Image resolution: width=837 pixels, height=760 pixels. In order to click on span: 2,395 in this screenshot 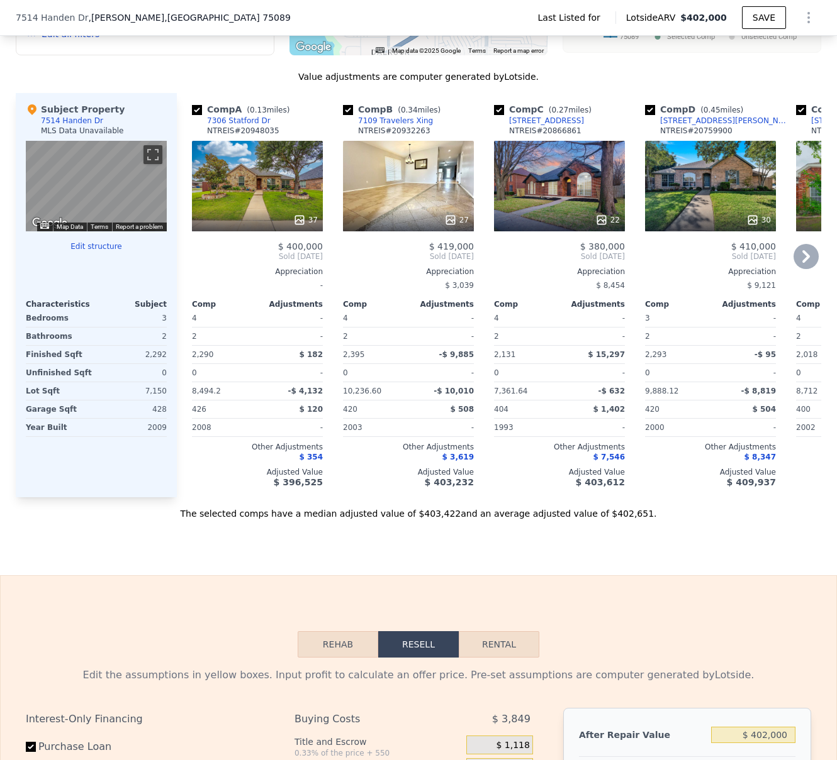, I will do `click(353, 355)`.